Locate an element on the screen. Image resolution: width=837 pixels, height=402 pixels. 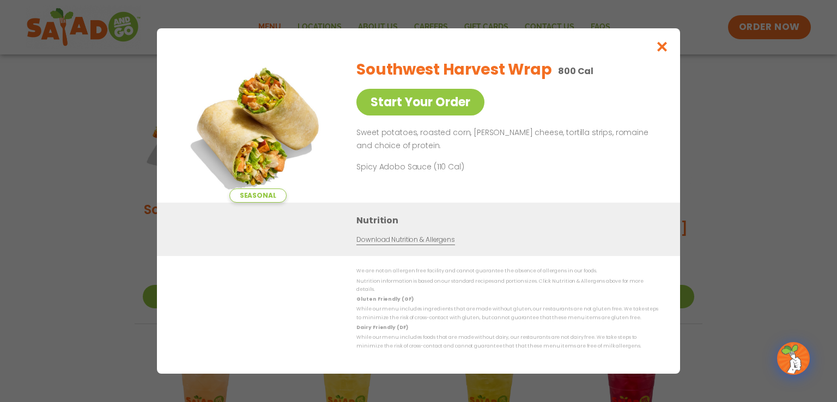
h2: Southwest Harvest Wrap is located at coordinates (454, 70).